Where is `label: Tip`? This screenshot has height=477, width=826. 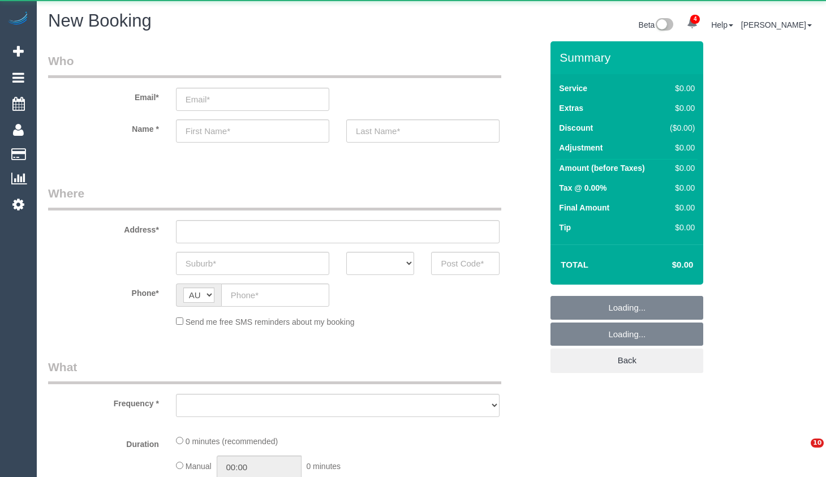
label: Tip is located at coordinates (564, 227).